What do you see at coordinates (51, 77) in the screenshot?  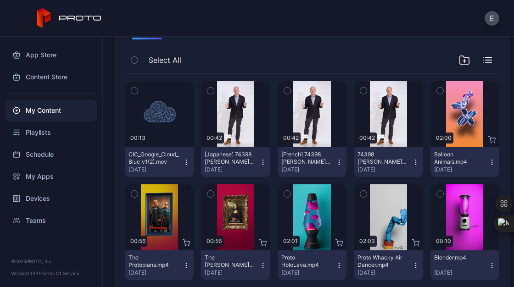 I see `div: Content Store` at bounding box center [51, 77].